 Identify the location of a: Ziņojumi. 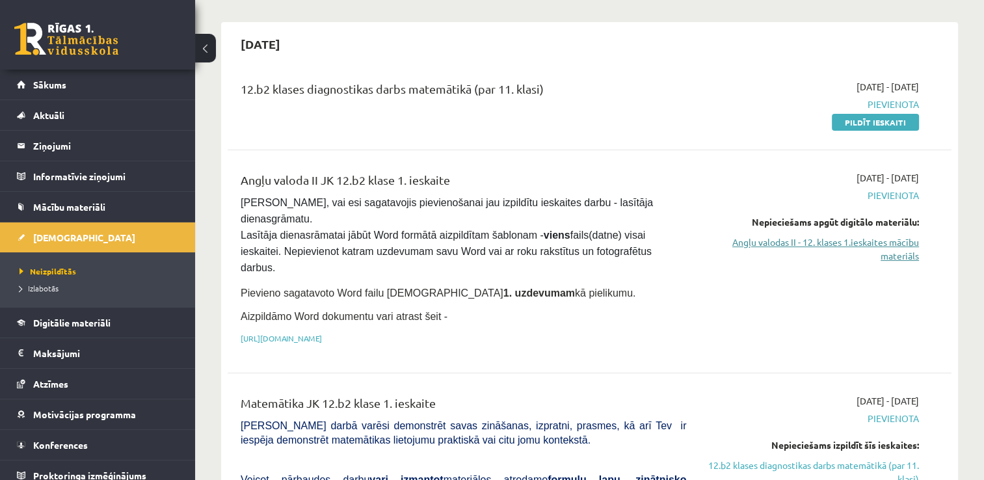
(98, 146).